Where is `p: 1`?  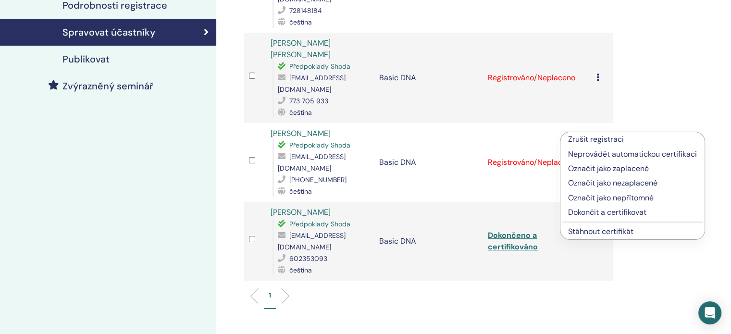 p: 1 is located at coordinates (270, 295).